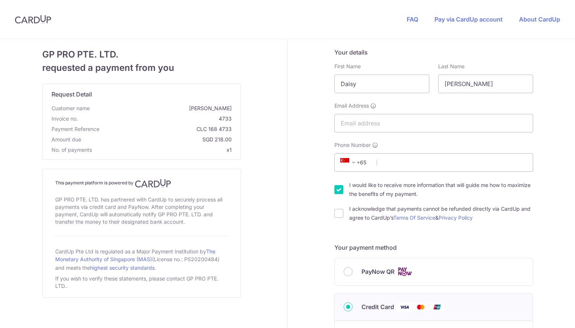 This screenshot has height=328, width=575. I want to click on img: Union Pay, so click(437, 307).